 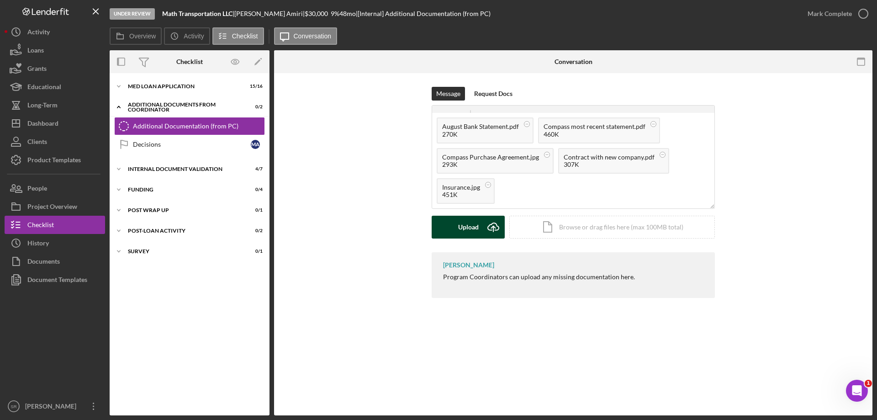 I want to click on a: Clients, so click(x=55, y=142).